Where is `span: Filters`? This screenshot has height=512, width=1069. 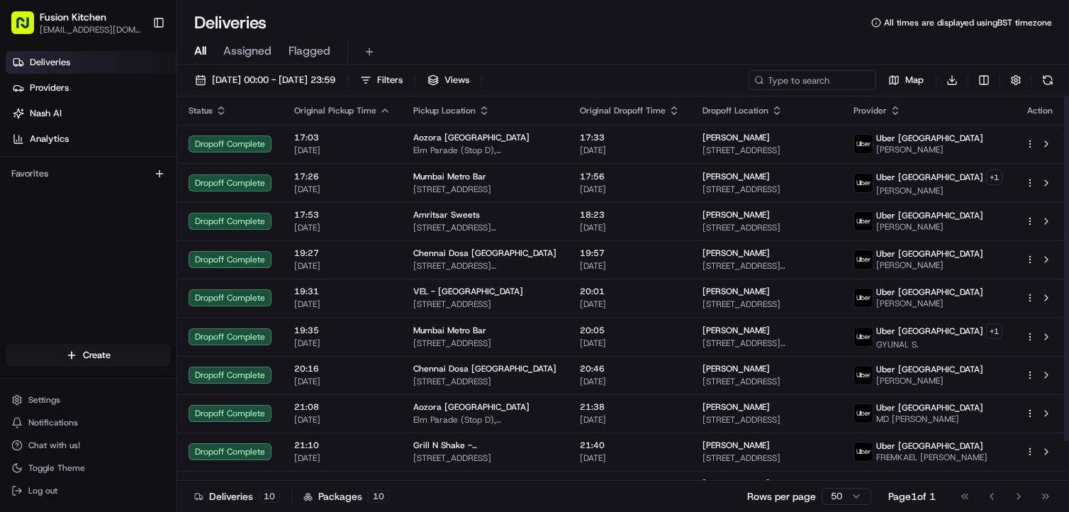
span: Filters is located at coordinates (390, 80).